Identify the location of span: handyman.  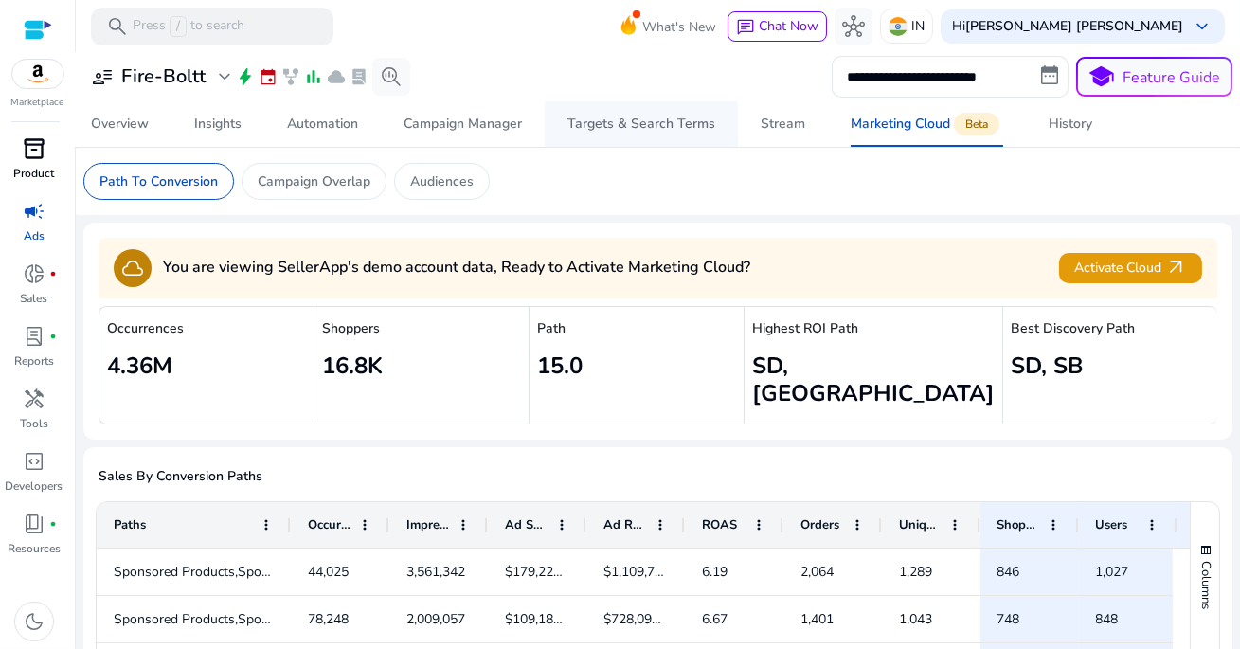
(34, 399).